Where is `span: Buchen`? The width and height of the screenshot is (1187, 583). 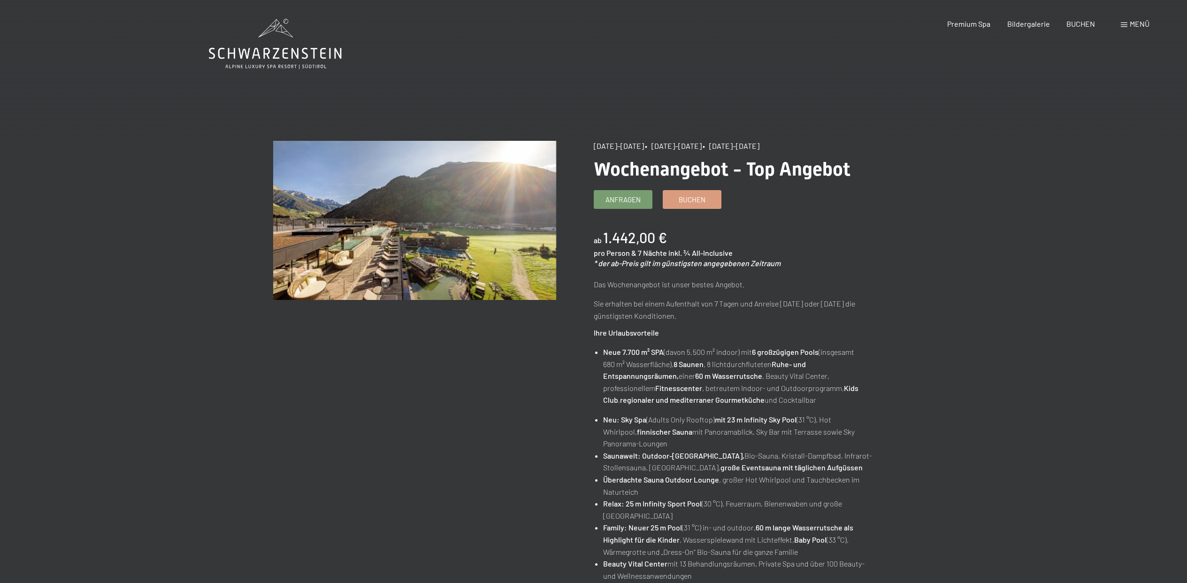 span: Buchen is located at coordinates (692, 200).